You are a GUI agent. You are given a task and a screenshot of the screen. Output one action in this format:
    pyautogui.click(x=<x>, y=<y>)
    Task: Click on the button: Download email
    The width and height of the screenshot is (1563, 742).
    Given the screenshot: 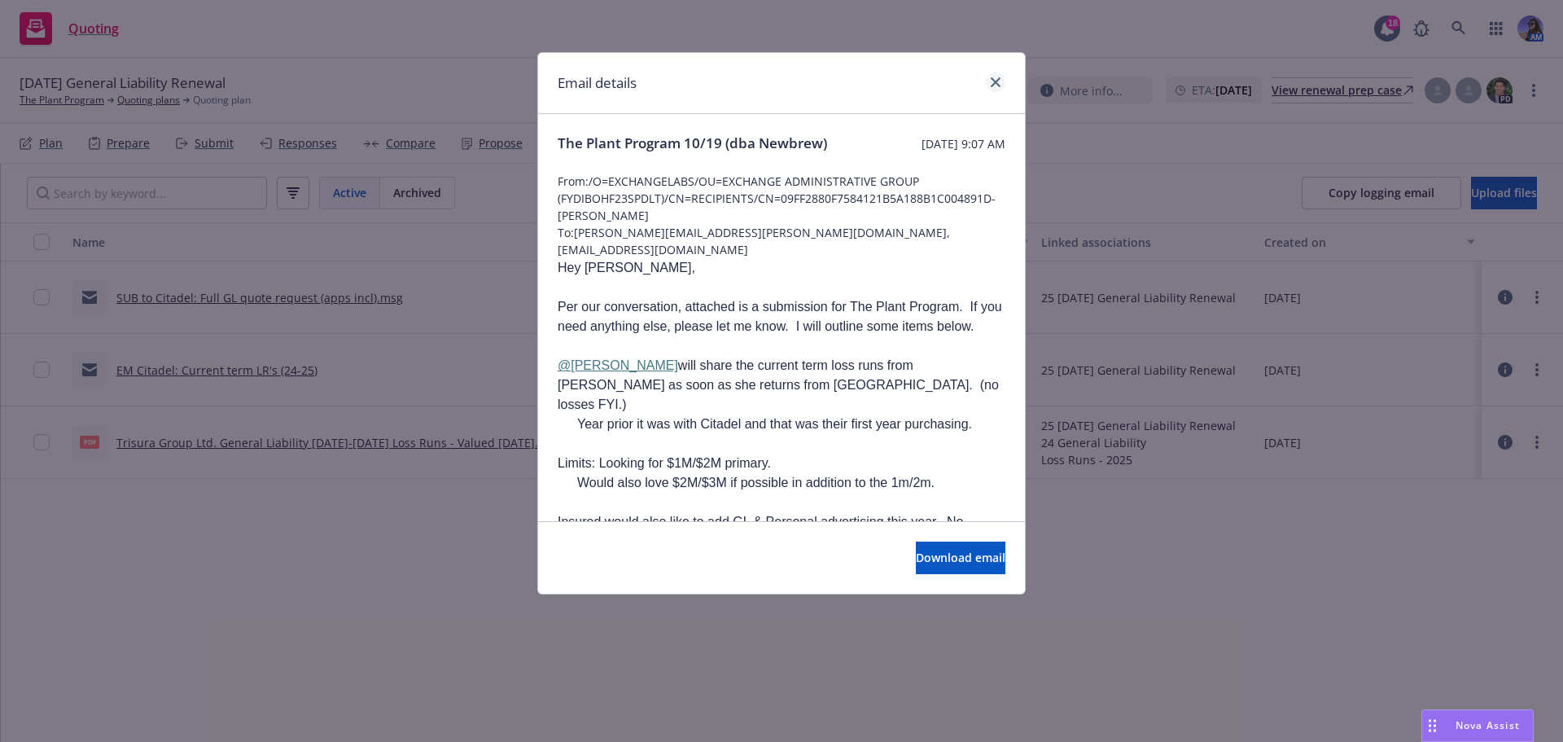 What is the action you would take?
    pyautogui.click(x=961, y=558)
    